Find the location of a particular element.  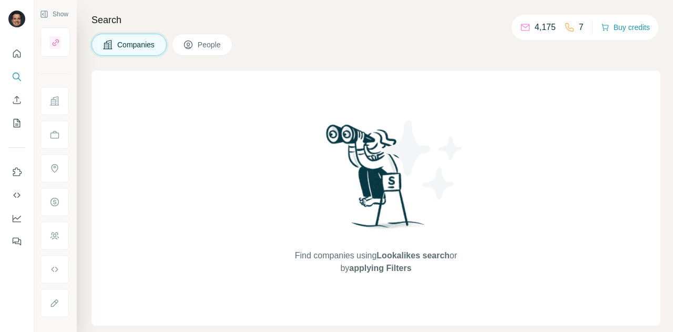

button: My lists is located at coordinates (17, 123).